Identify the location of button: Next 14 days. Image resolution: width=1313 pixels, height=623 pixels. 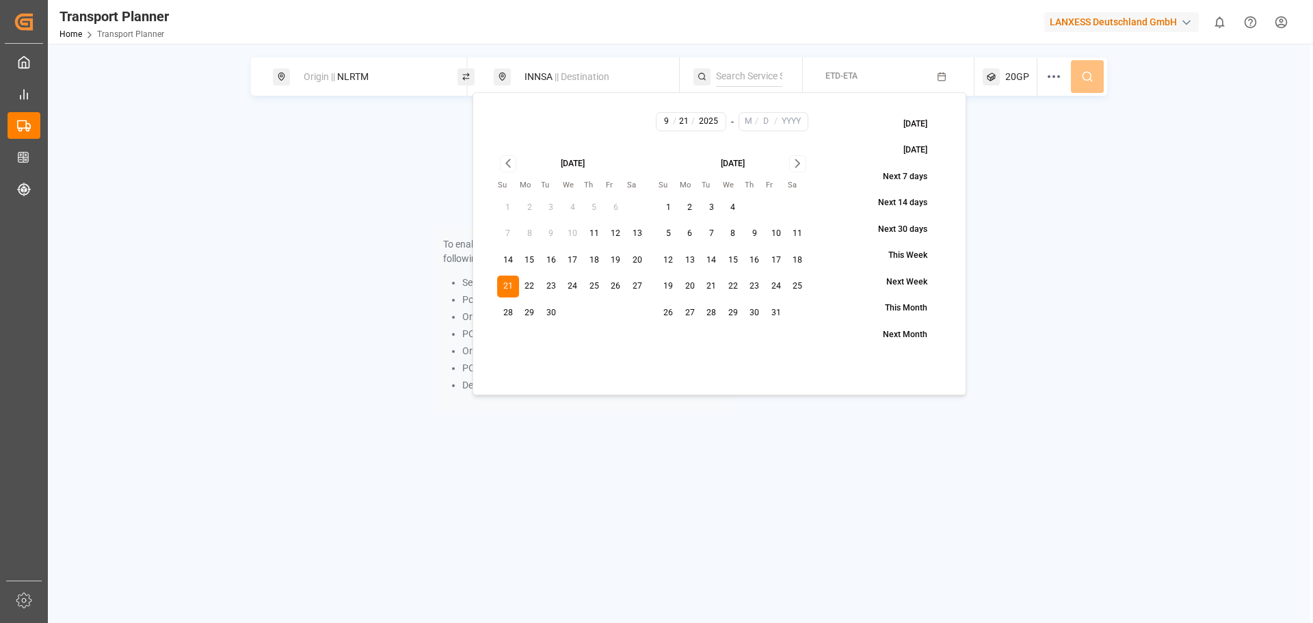
(894, 203).